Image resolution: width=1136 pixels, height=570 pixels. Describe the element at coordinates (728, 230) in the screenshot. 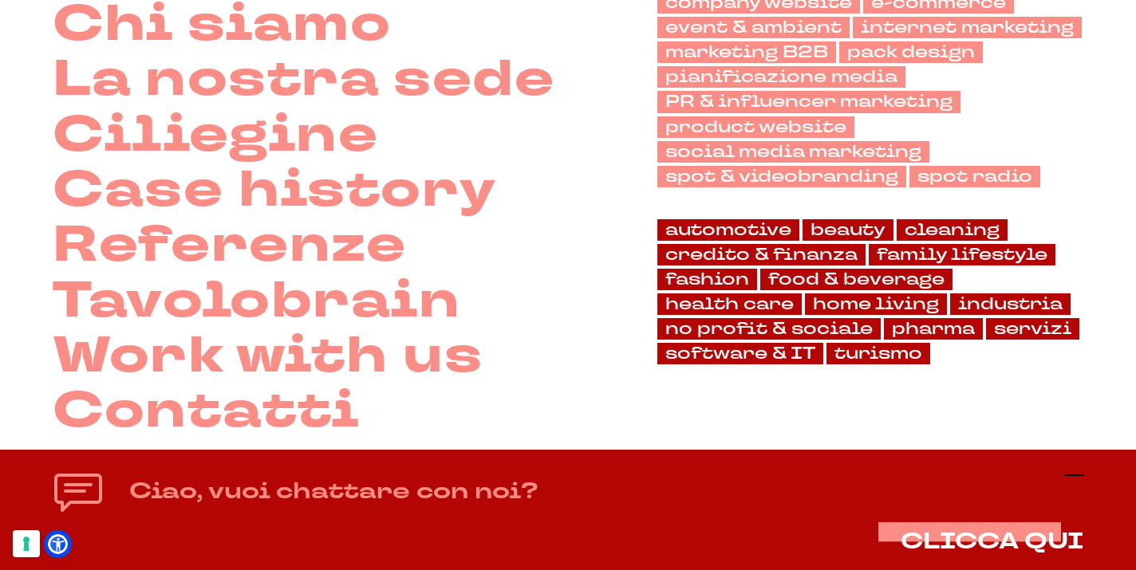

I see `a: automotive` at that location.